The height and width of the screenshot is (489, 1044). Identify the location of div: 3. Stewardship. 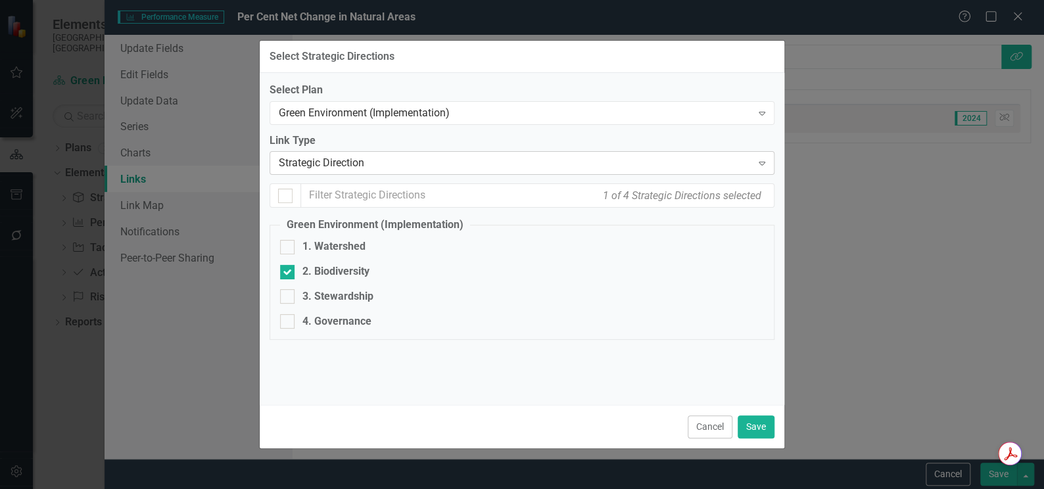
(338, 296).